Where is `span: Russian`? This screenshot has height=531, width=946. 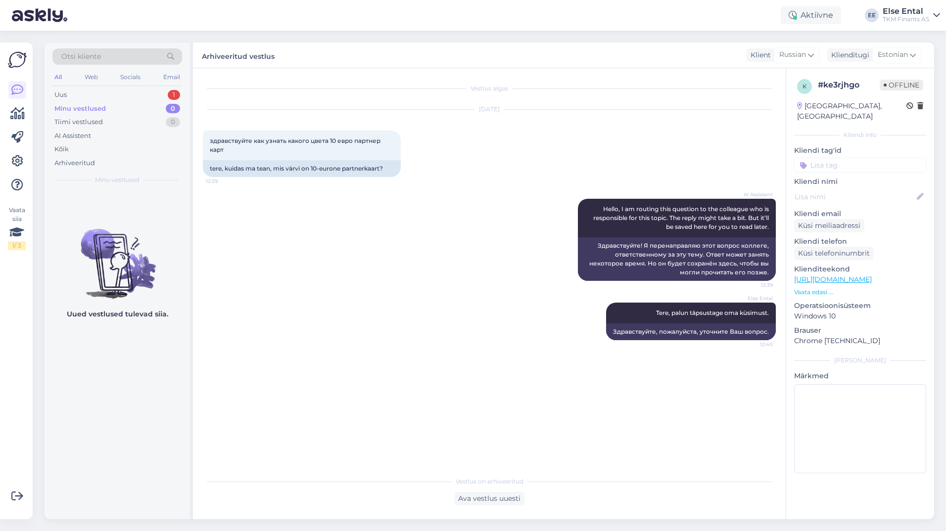
span: Russian is located at coordinates (792, 55).